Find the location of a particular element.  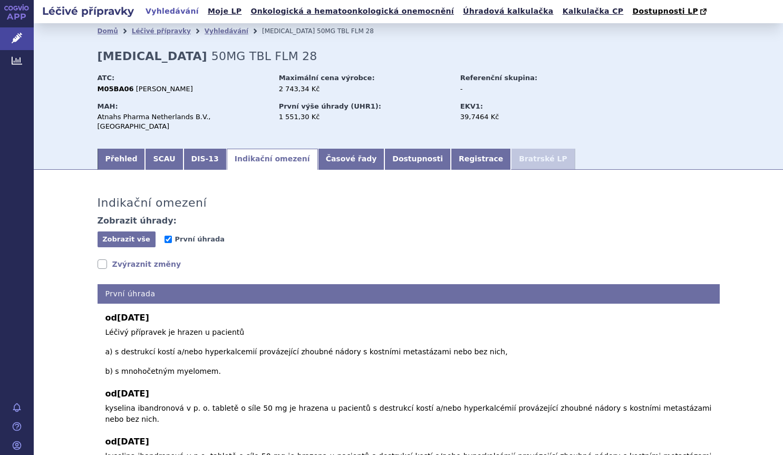

a: Dostupnosti LP is located at coordinates (670, 12).